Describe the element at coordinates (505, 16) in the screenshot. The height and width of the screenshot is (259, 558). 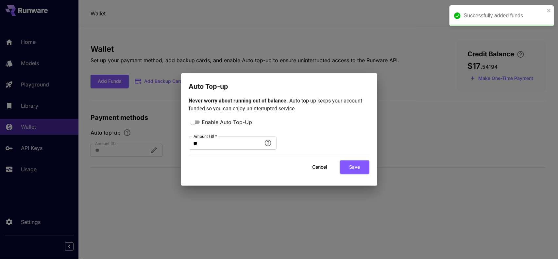
I see `div: Successfully added funds` at that location.